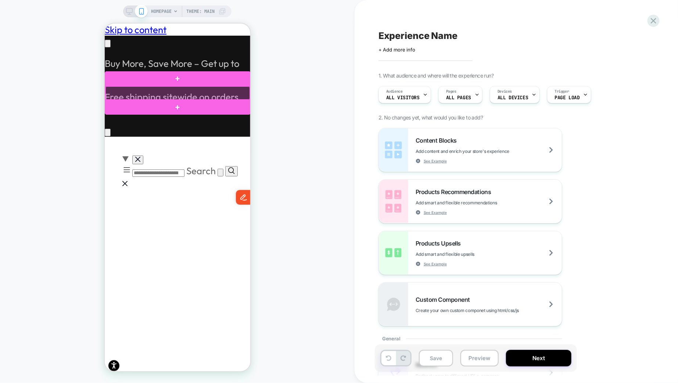  Describe the element at coordinates (436, 358) in the screenshot. I see `button: Save` at that location.